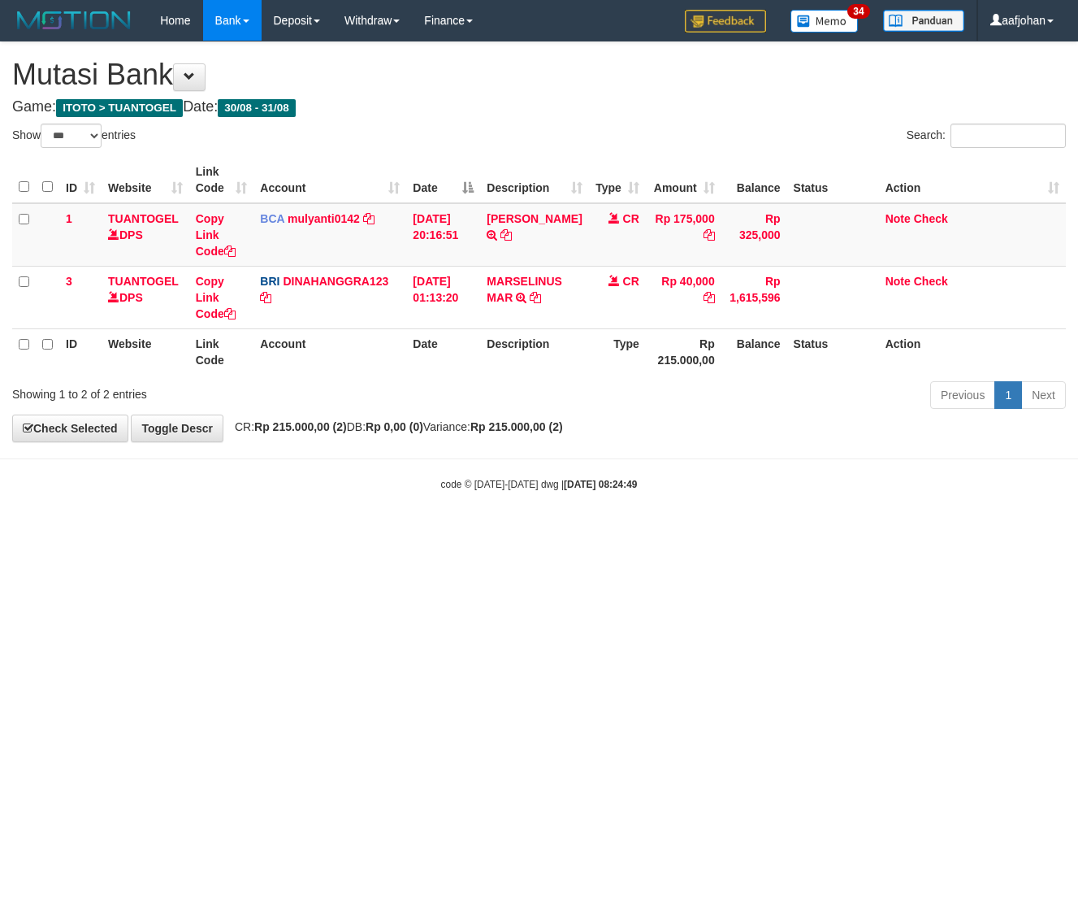  What do you see at coordinates (443, 180) in the screenshot?
I see `th: Date: activate to sort column descending` at bounding box center [443, 180].